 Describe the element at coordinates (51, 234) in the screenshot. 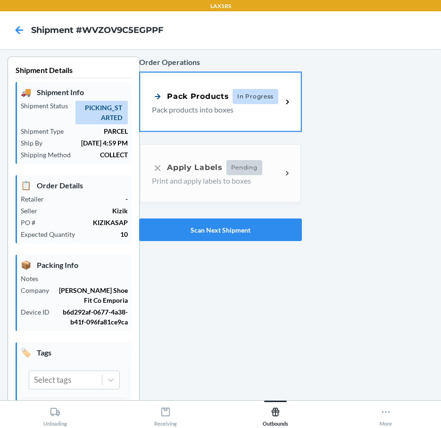

I see `p: Expected Quantity` at that location.